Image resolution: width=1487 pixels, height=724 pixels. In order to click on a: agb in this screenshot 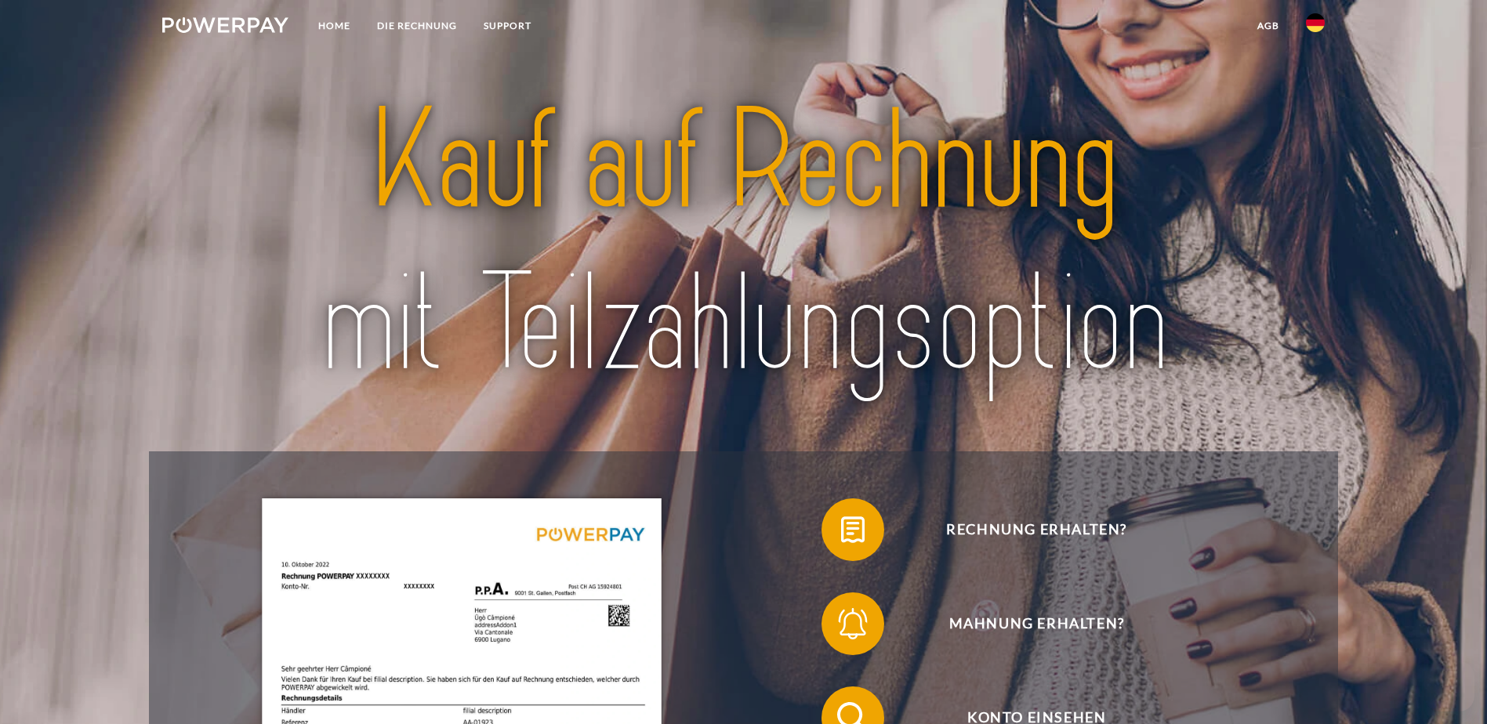, I will do `click(1268, 26)`.